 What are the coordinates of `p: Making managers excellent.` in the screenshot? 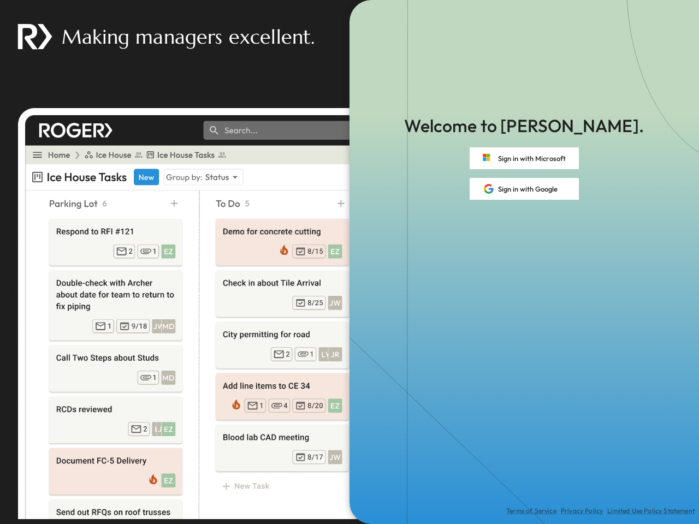 It's located at (188, 37).